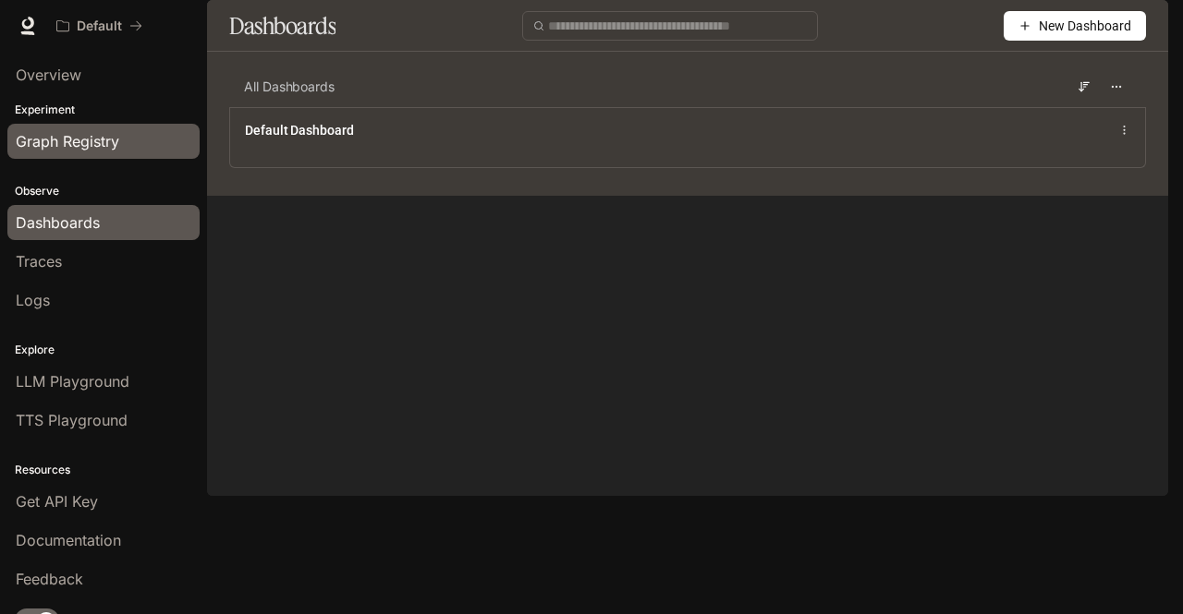  Describe the element at coordinates (99, 26) in the screenshot. I see `p: Default` at that location.